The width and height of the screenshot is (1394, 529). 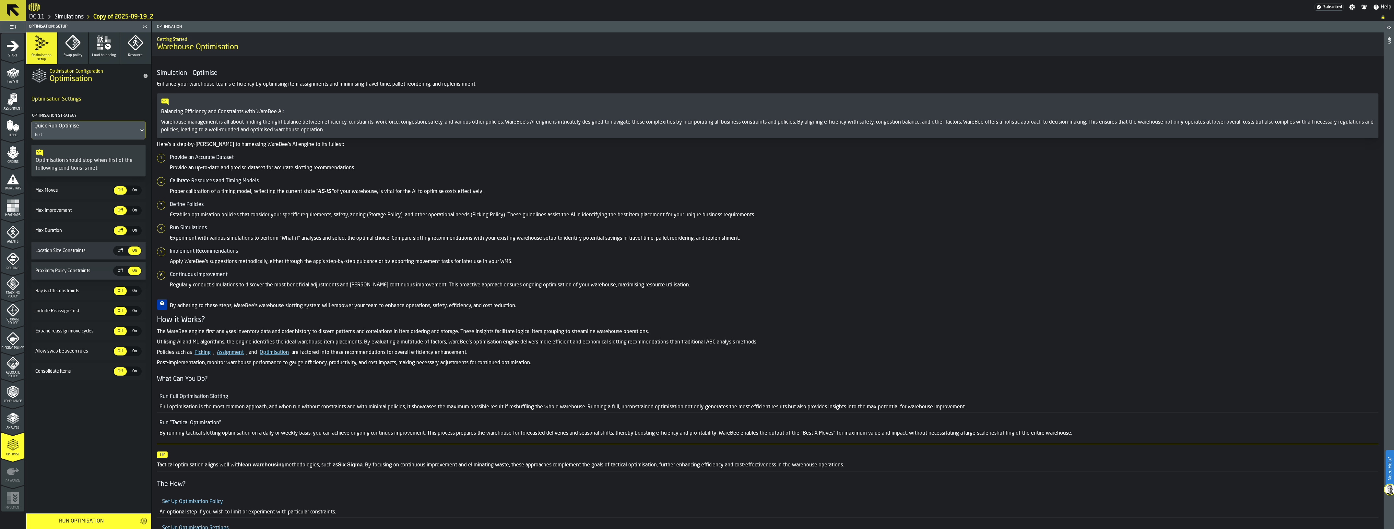 I want to click on p: An optional step if you wish to limit or experiment with particular constraints., so click(x=769, y=512).